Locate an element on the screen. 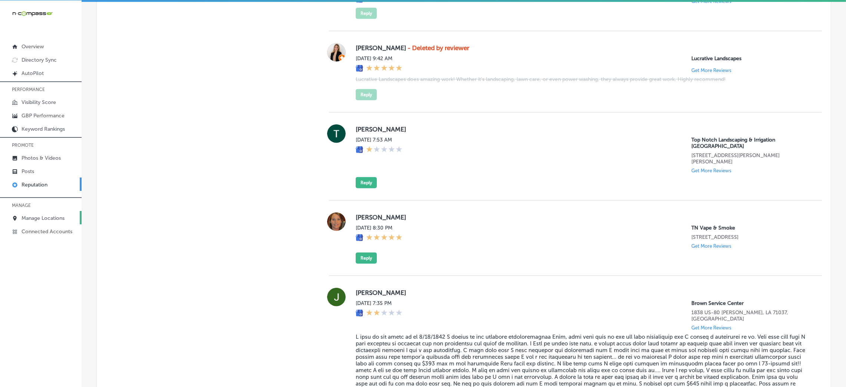  p: Keyword Rankings is located at coordinates (43, 129).